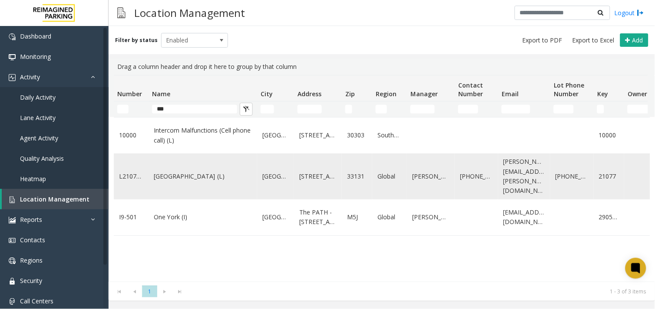 The image size is (655, 309). I want to click on button: Add, so click(634, 40).